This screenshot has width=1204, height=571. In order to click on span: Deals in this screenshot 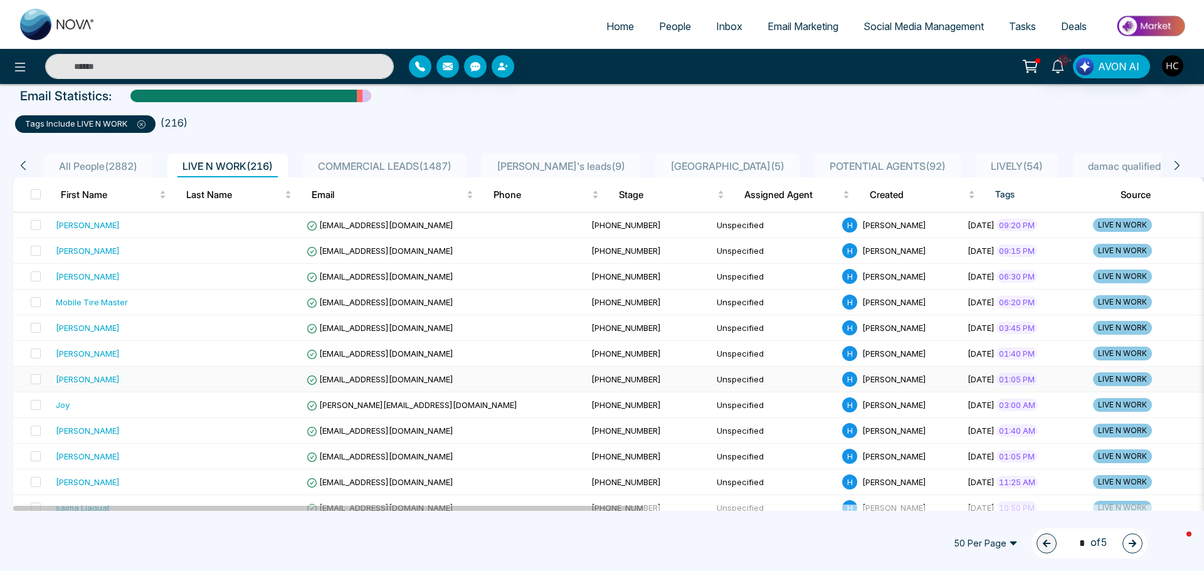, I will do `click(1073, 26)`.